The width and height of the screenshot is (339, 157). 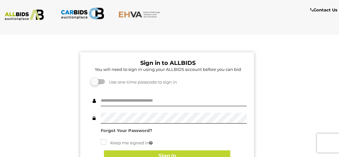 What do you see at coordinates (140, 14) in the screenshot?
I see `img: EHVA.com.au` at bounding box center [140, 14].